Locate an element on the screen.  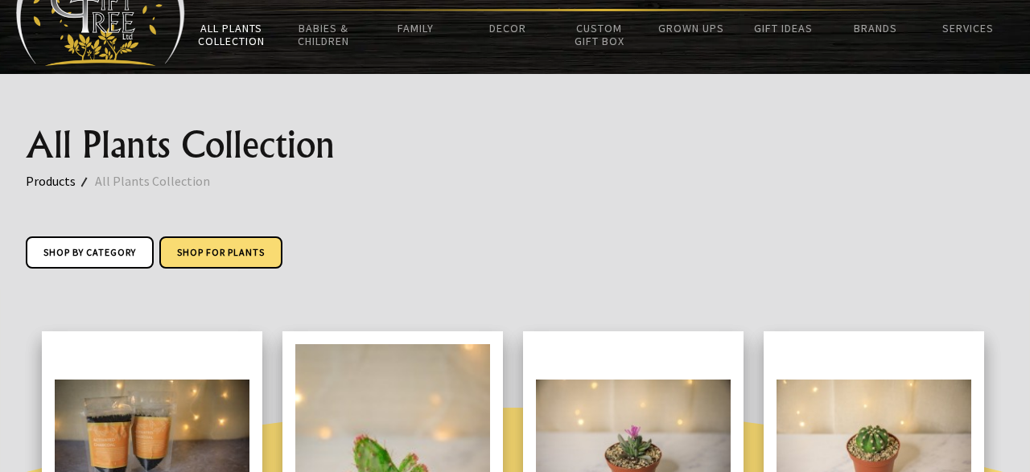
a: Products is located at coordinates (60, 181).